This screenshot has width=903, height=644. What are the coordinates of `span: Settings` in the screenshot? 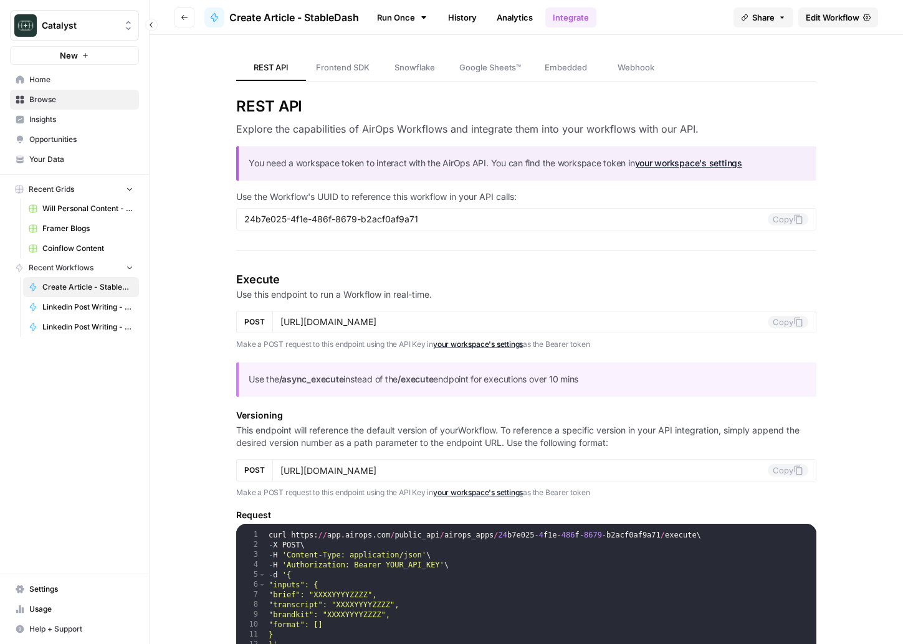 It's located at (81, 589).